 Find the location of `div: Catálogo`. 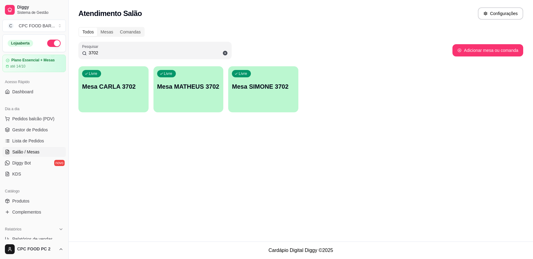

div: Catálogo is located at coordinates (34, 191).